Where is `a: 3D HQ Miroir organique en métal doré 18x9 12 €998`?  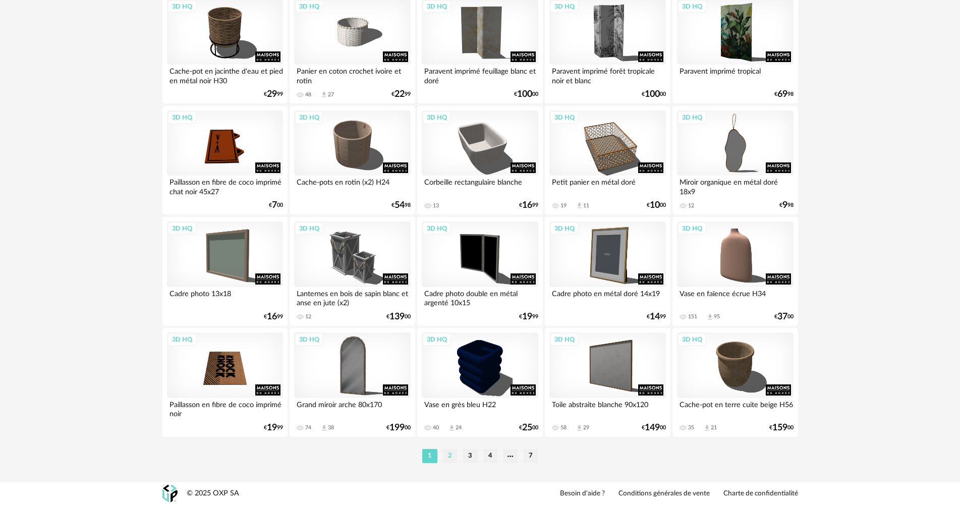
a: 3D HQ Miroir organique en métal doré 18x9 12 €998 is located at coordinates (735, 160).